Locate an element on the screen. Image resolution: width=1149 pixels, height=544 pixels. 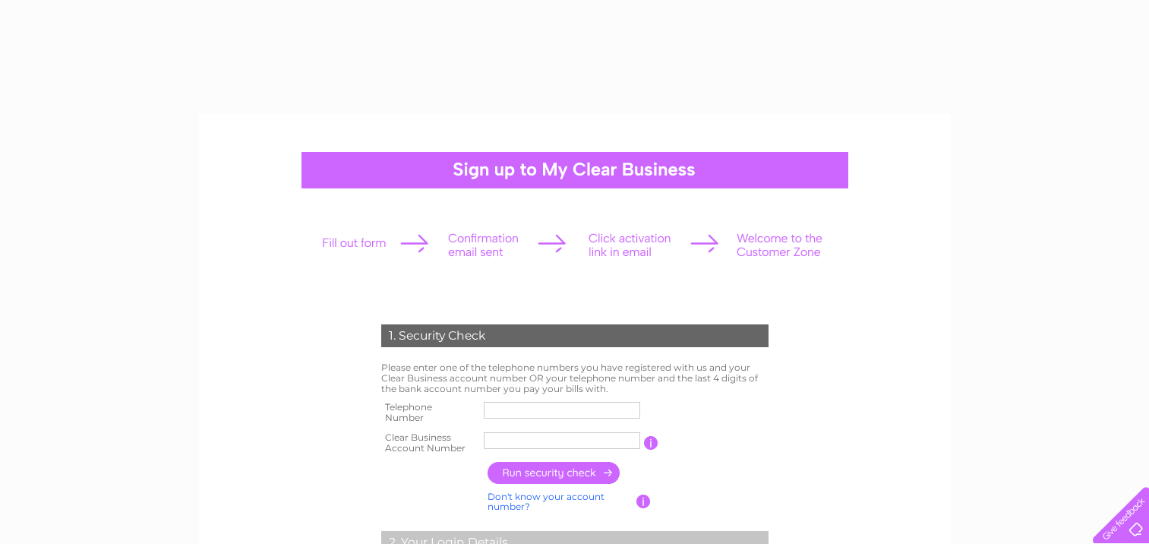
th: Telephone Number is located at coordinates (429, 412).